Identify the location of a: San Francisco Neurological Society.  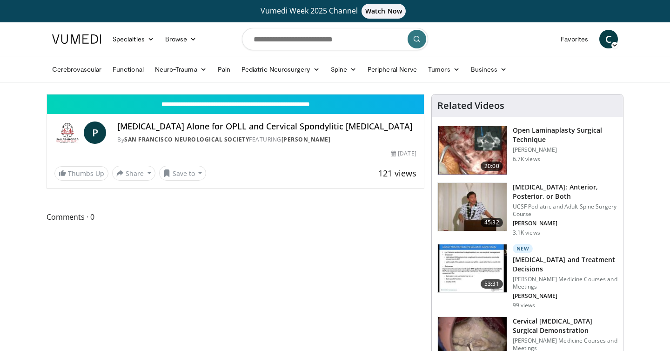
(186, 139).